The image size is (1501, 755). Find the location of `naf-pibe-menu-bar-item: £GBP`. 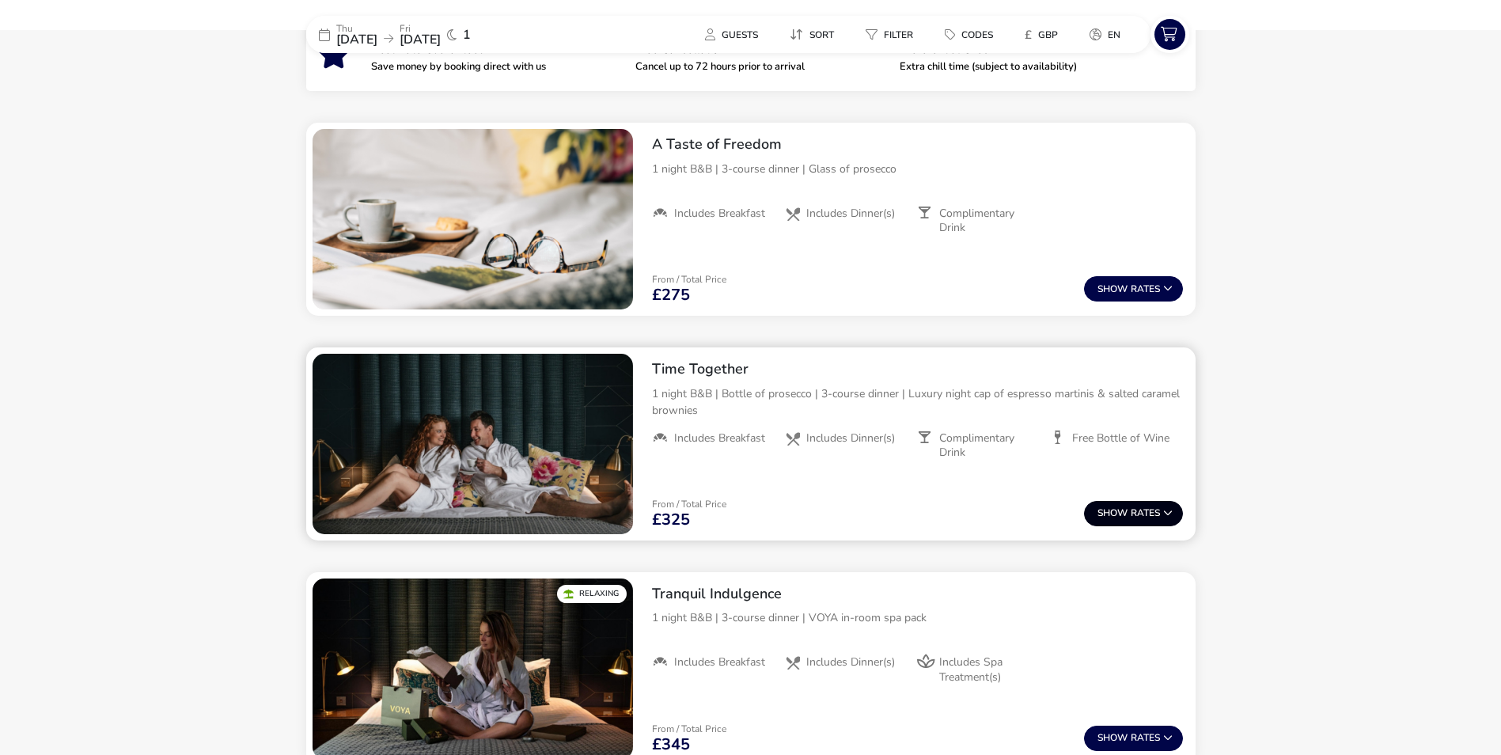

naf-pibe-menu-bar-item: £GBP is located at coordinates (1044, 34).